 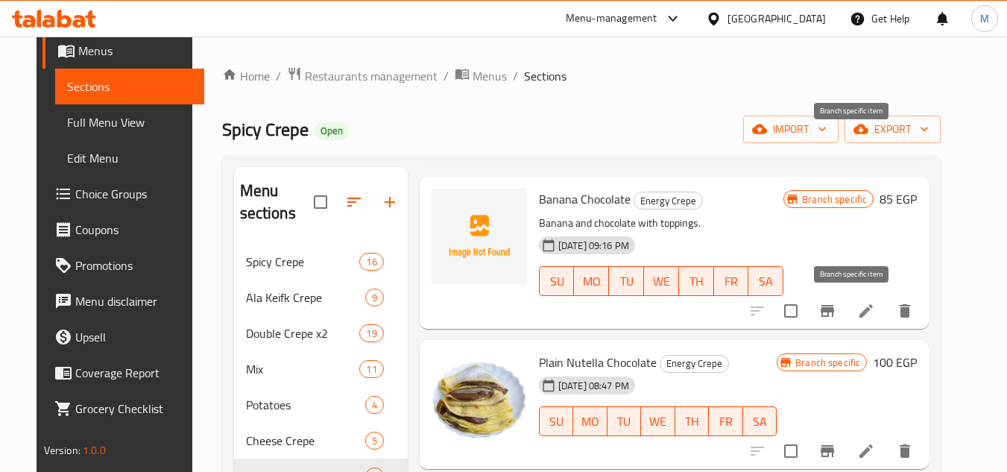 What do you see at coordinates (898, 199) in the screenshot?
I see `h6: 85 EGP` at bounding box center [898, 199].